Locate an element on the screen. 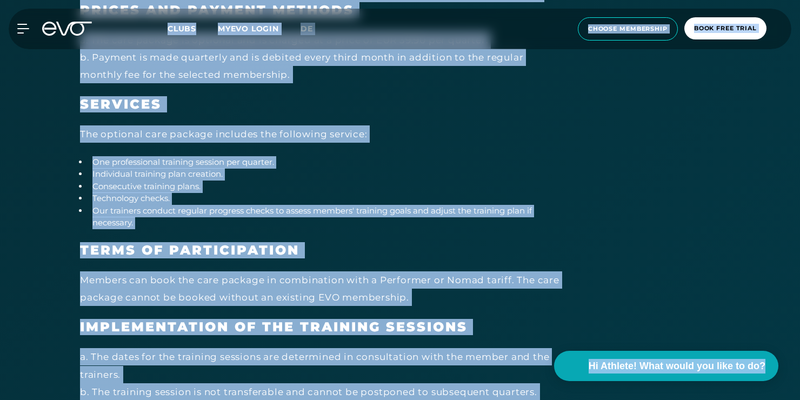  li: Consecutive training plans. is located at coordinates (327, 187).